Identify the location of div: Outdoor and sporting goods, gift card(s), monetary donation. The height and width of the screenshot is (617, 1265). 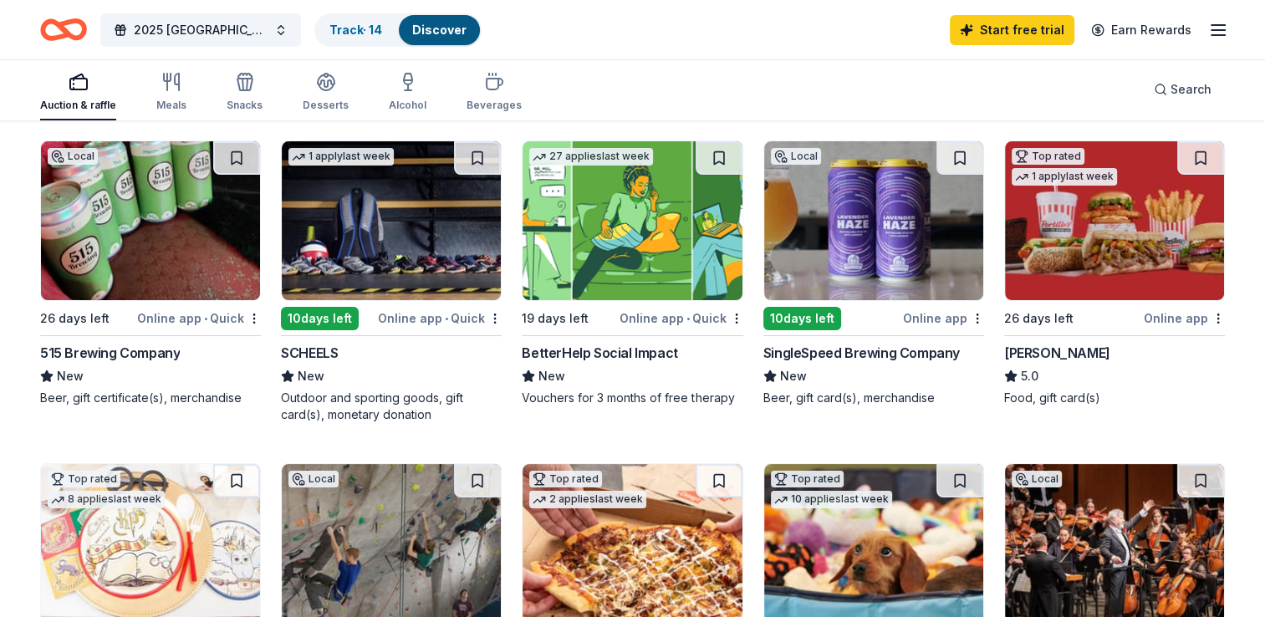
(391, 406).